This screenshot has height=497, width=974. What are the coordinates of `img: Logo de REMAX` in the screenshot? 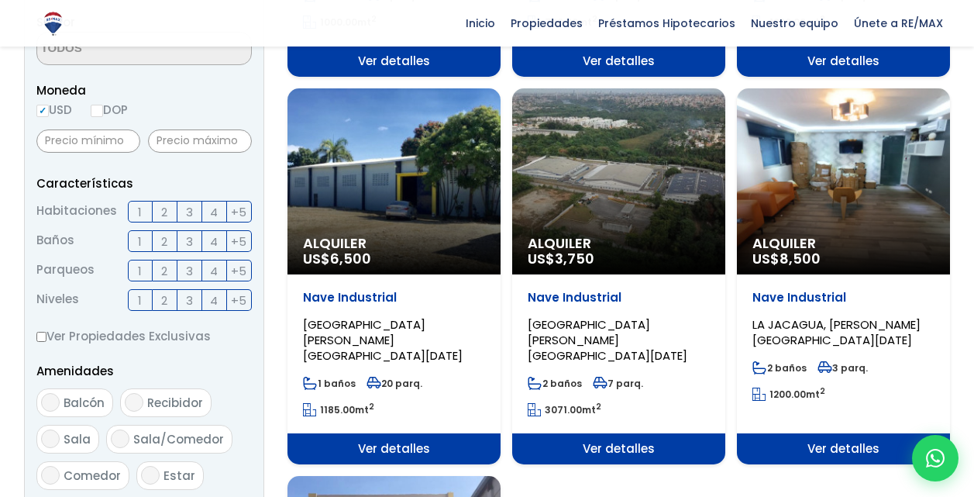 It's located at (53, 23).